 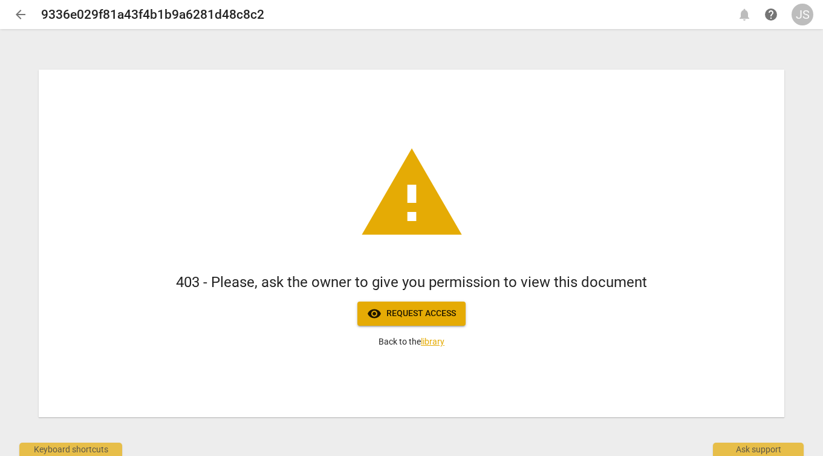 What do you see at coordinates (412, 194) in the screenshot?
I see `span: warning` at bounding box center [412, 194].